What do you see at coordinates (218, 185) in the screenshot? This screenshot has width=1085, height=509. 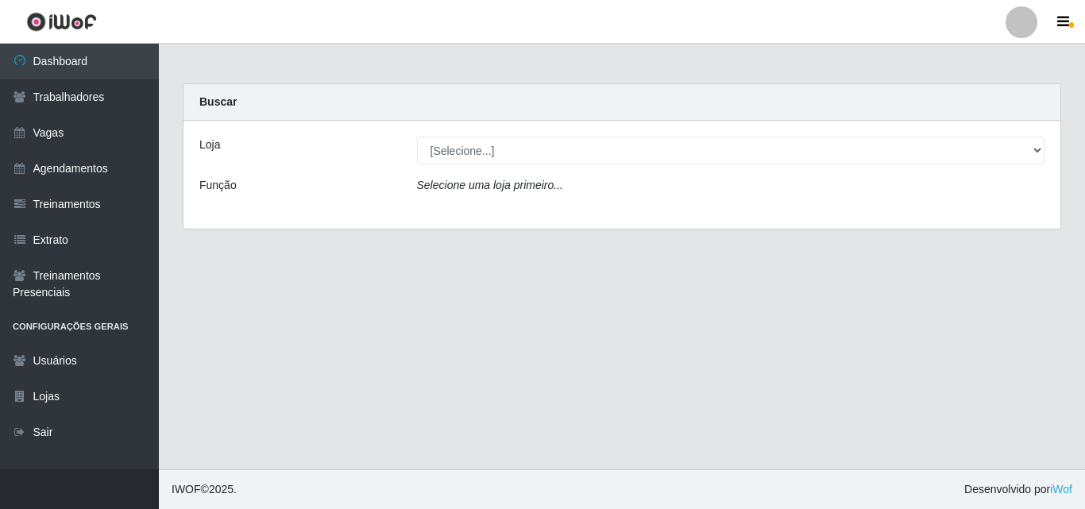 I see `label: Função` at bounding box center [218, 185].